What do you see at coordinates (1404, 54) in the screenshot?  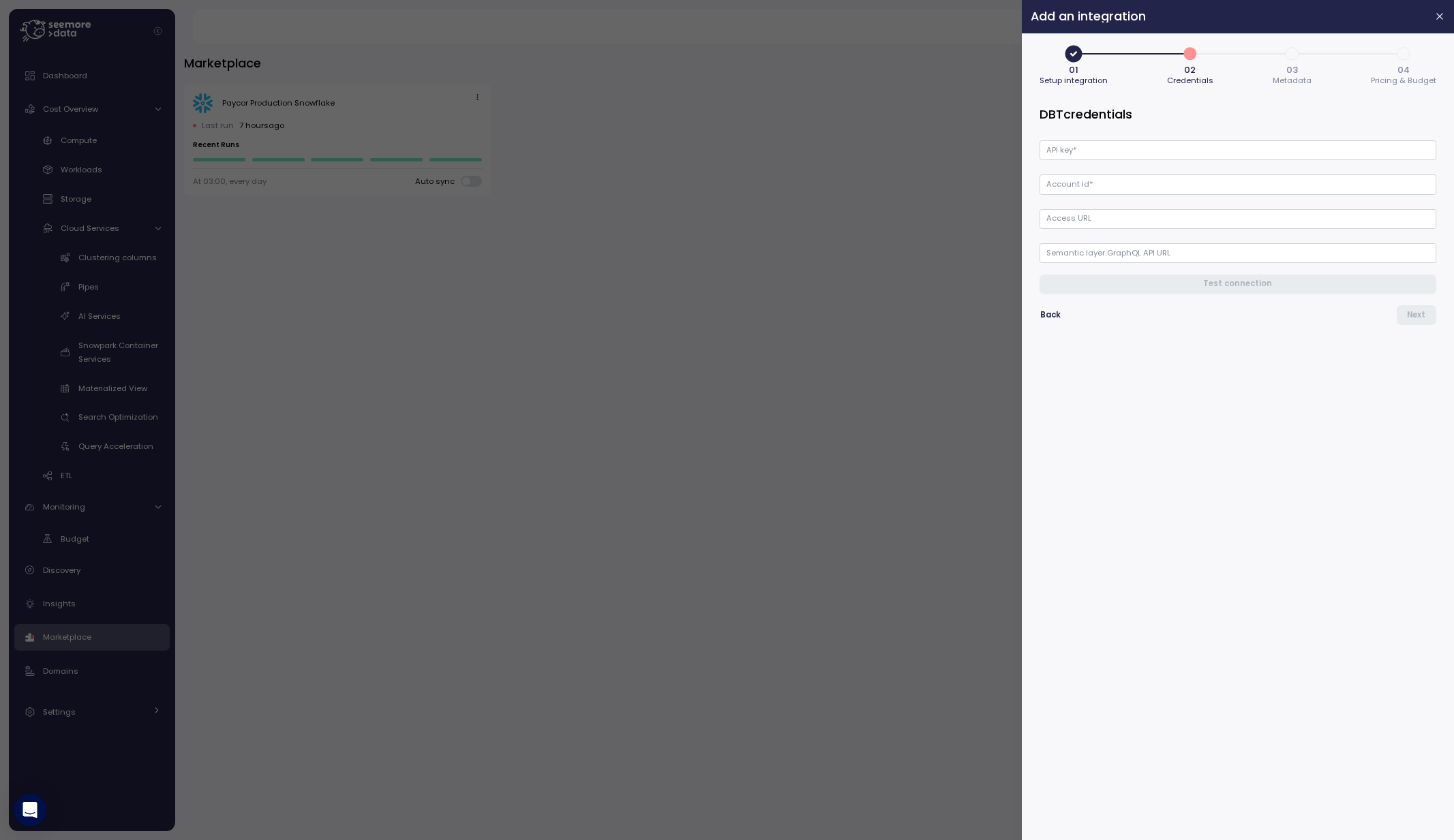 I see `span: 4` at bounding box center [1404, 54].